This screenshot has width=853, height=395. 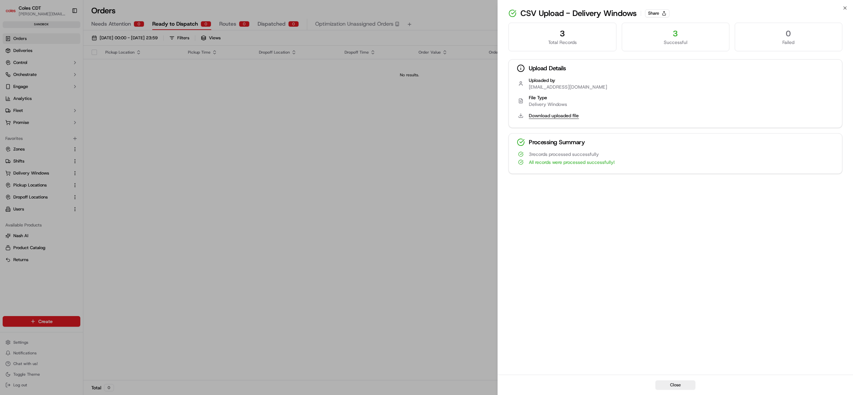 What do you see at coordinates (117, 70) in the screenshot?
I see `button: Start new chat` at bounding box center [117, 70].